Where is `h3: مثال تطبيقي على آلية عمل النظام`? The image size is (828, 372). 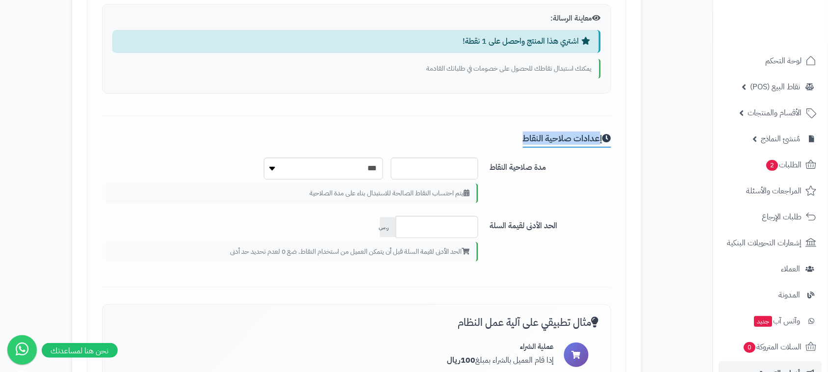
h3: مثال تطبيقي على آلية عمل النظام is located at coordinates (357, 322).